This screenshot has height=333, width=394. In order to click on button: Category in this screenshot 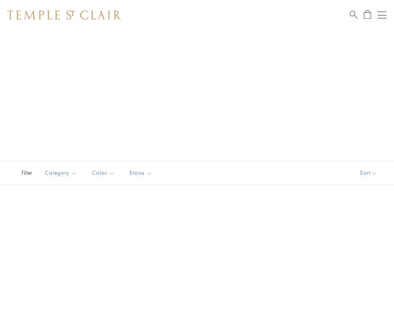, I will do `click(61, 173)`.